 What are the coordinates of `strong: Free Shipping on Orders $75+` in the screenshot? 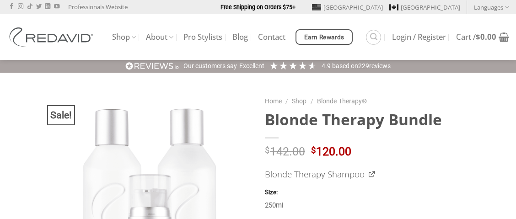 It's located at (258, 7).